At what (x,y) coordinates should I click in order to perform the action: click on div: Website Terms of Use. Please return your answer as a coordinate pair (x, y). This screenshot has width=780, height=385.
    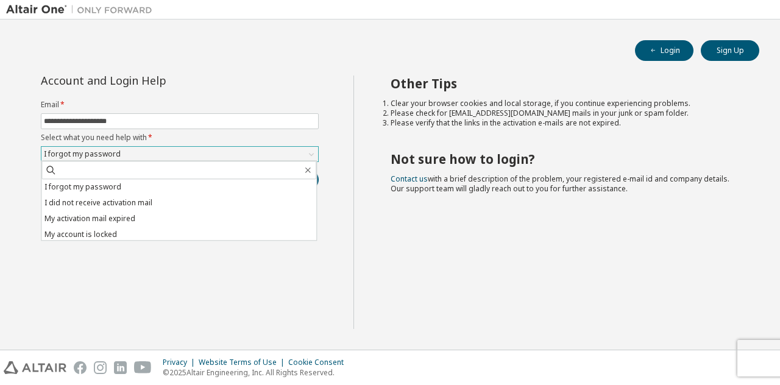
    Looking at the image, I should click on (243, 362).